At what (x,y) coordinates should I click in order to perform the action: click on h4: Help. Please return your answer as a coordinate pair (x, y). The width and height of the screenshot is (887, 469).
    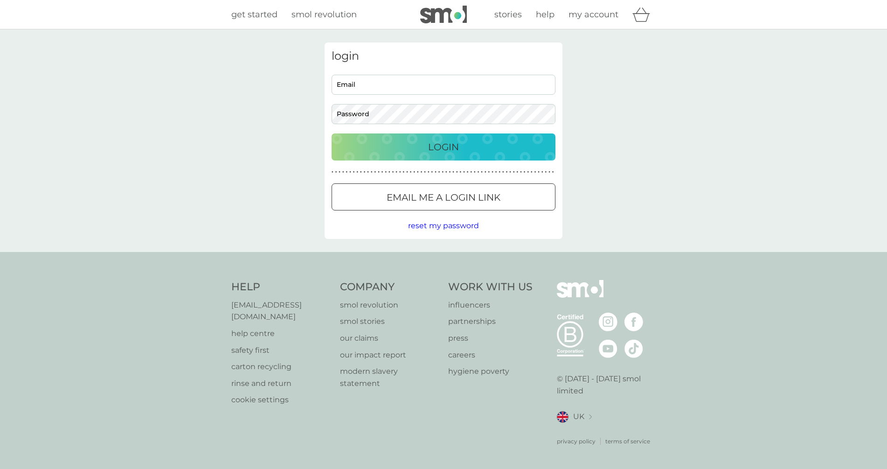
    Looking at the image, I should click on (281, 287).